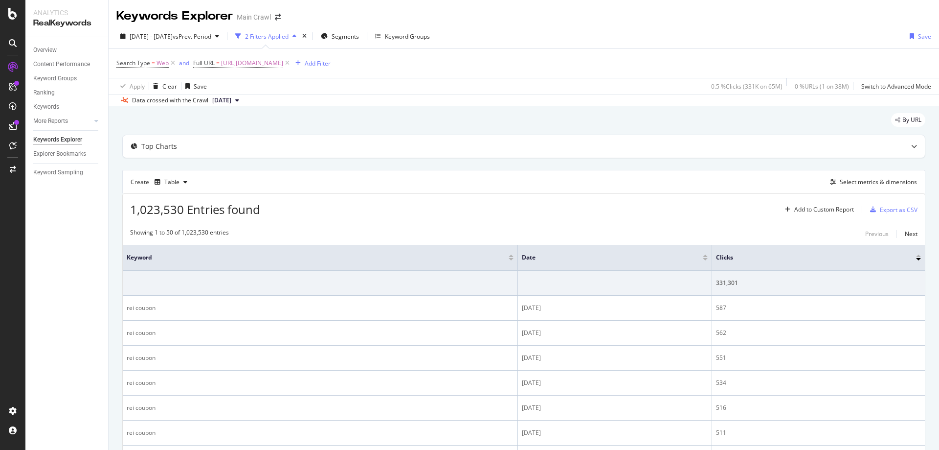  What do you see at coordinates (822, 86) in the screenshot?
I see `div: 0 % URLs ( 1 on 38M )` at bounding box center [822, 86].